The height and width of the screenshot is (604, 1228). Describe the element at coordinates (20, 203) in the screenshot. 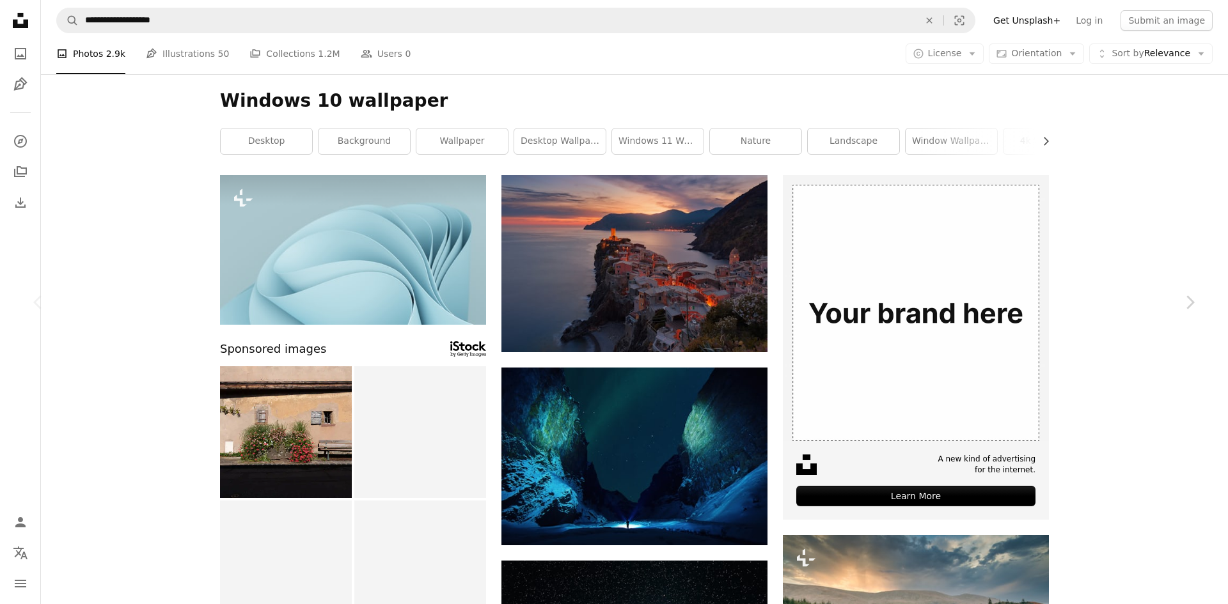

I see `a: Download History` at that location.